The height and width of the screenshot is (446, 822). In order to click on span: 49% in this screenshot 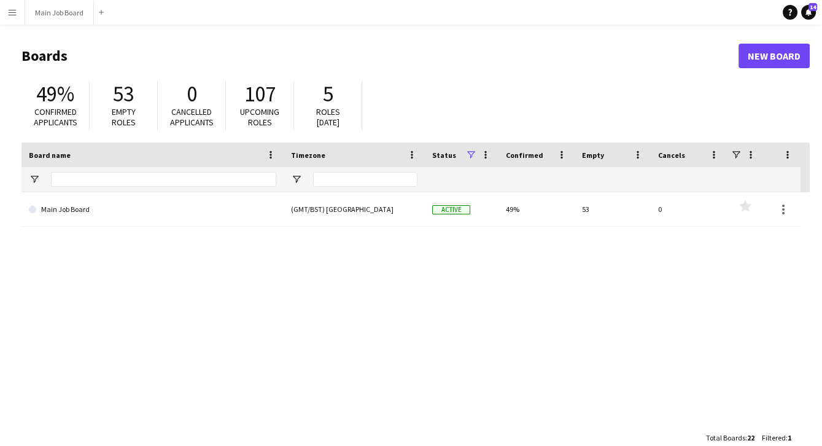, I will do `click(55, 94)`.